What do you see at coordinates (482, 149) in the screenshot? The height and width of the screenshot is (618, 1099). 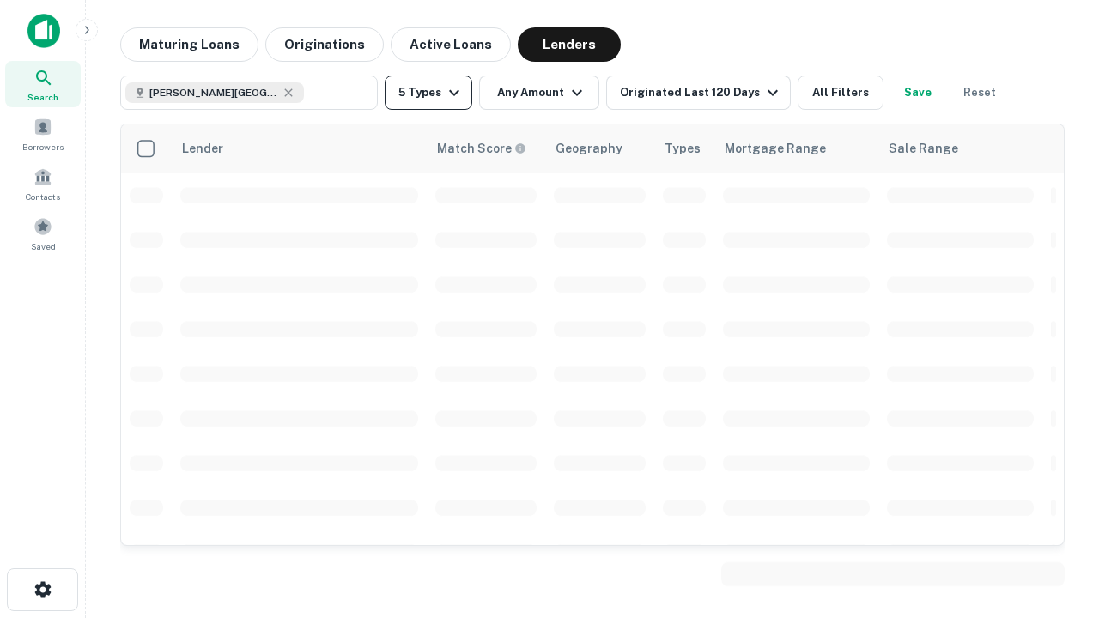 I see `div: Capitalize uses an advanced AI algorithm to match your search with the best lender. The match sco...` at bounding box center [482, 149].